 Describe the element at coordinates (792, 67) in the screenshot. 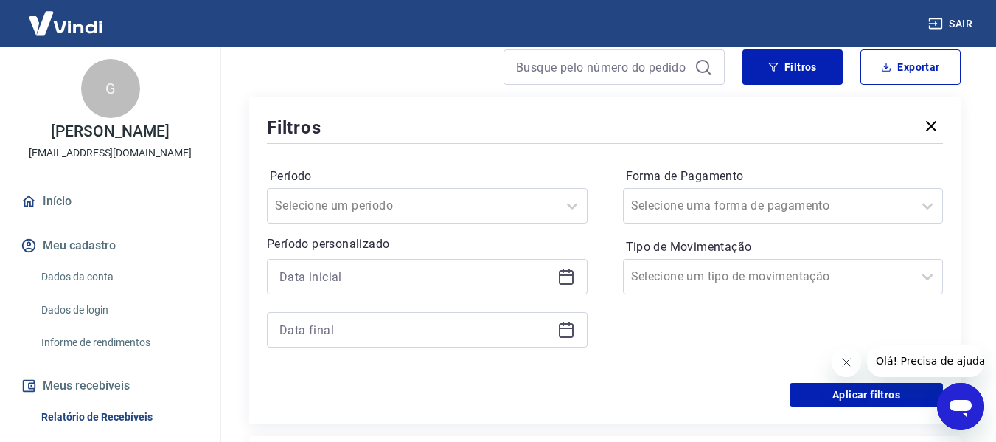

I see `button: Filtros` at that location.